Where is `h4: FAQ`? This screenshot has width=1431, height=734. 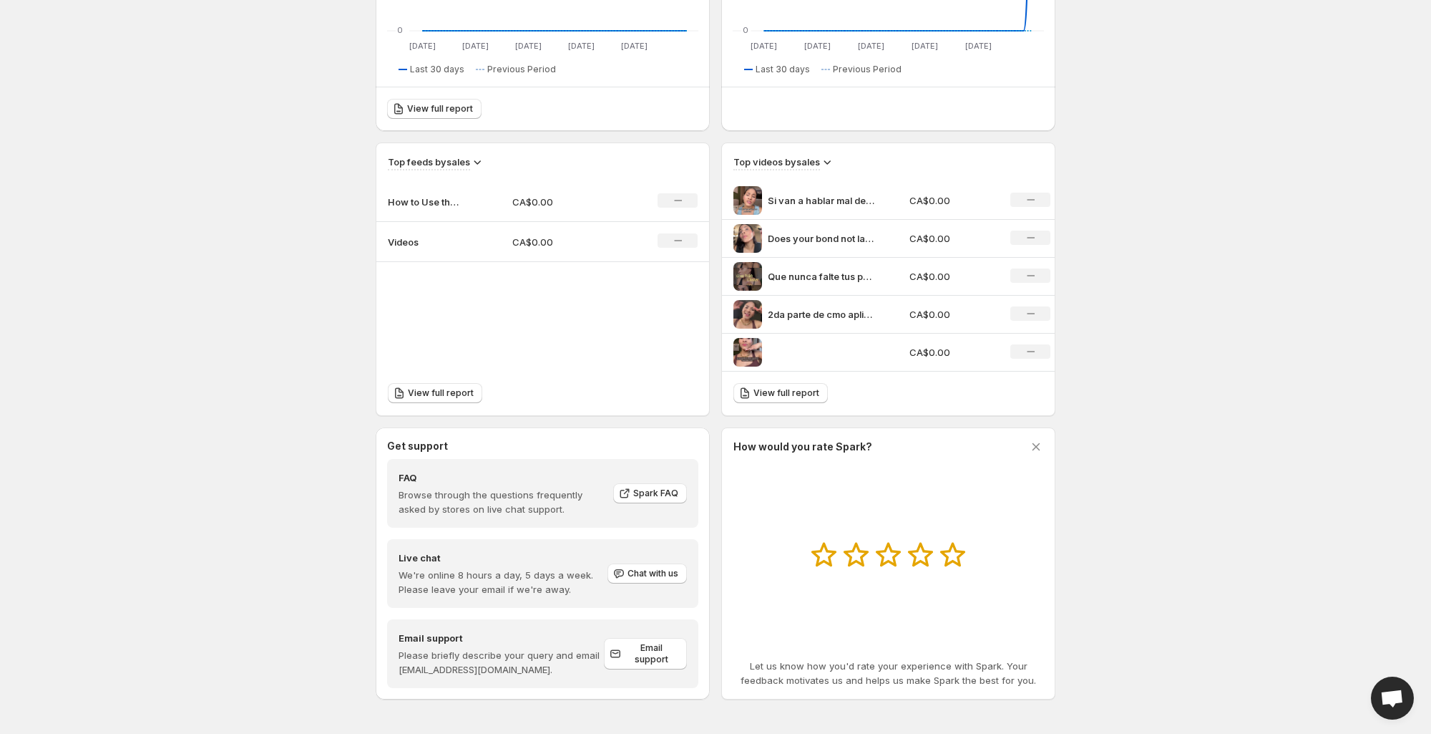
h4: FAQ is located at coordinates (501, 477).